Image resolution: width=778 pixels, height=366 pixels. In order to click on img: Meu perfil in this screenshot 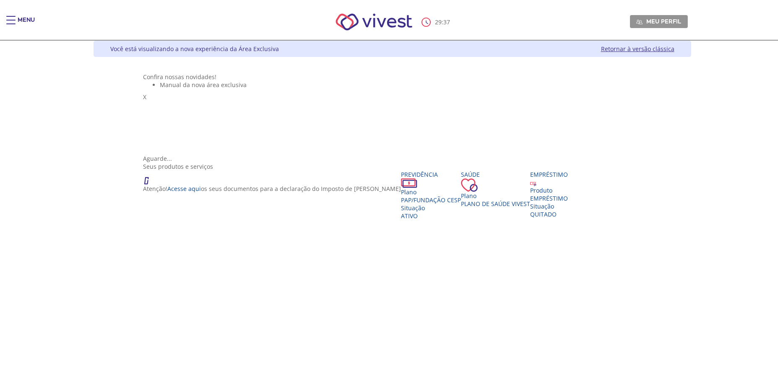, I will do `click(639, 22)`.